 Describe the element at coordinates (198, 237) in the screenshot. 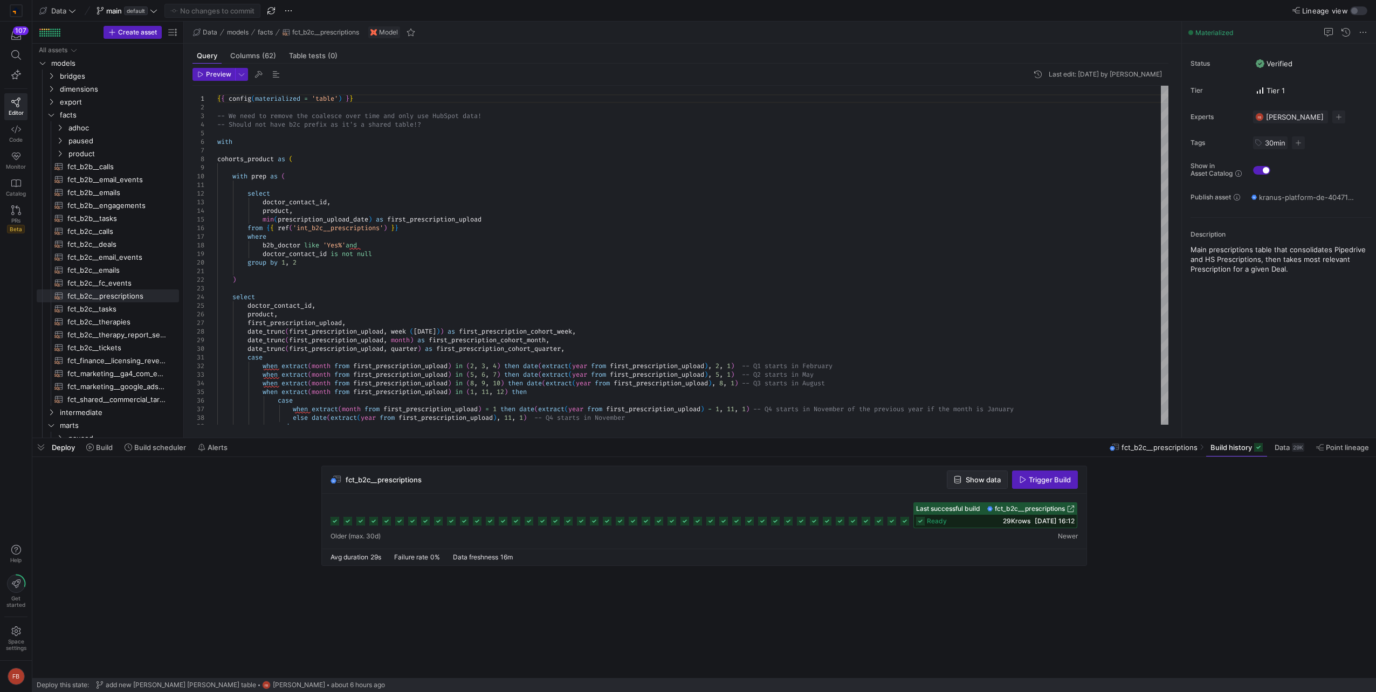

I see `div: 17` at that location.